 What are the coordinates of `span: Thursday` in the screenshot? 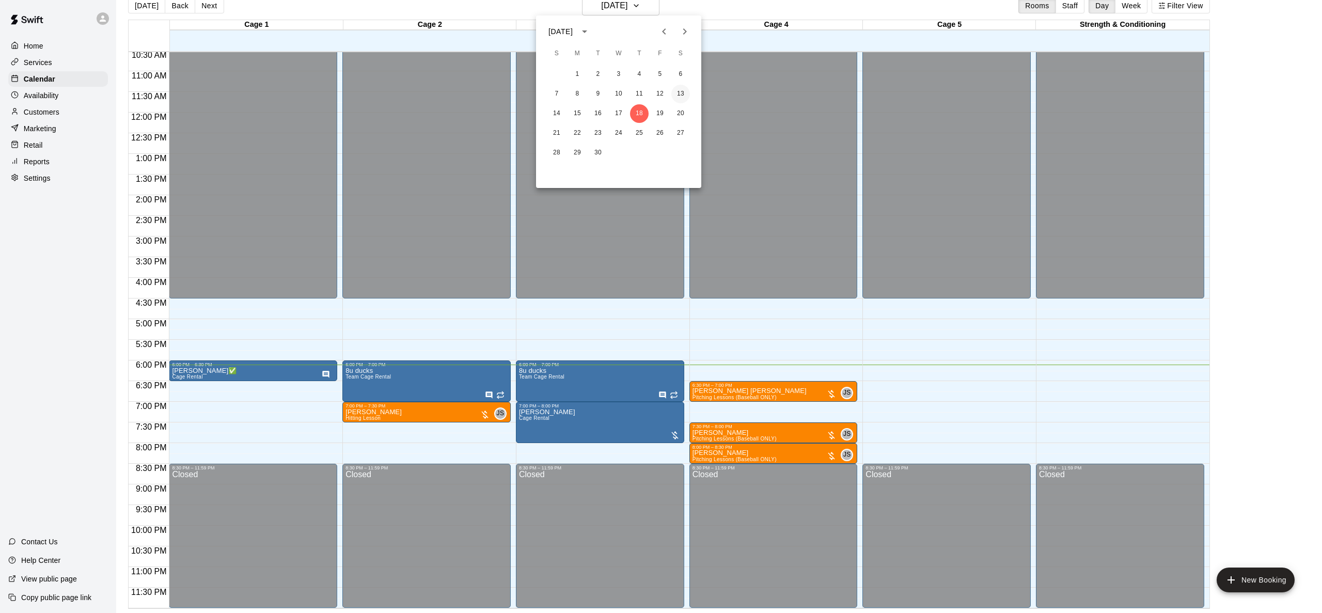 It's located at (639, 54).